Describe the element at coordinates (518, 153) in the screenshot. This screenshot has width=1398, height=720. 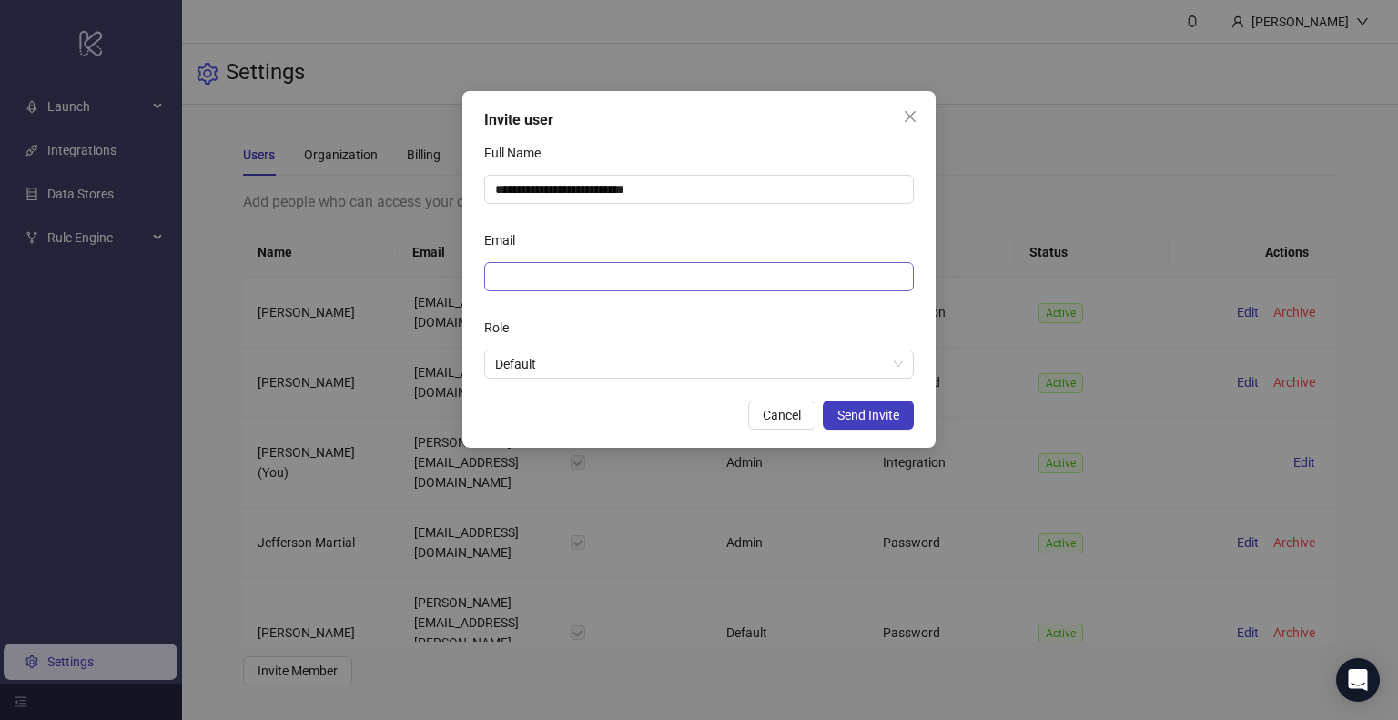
I see `label: Full Name` at that location.